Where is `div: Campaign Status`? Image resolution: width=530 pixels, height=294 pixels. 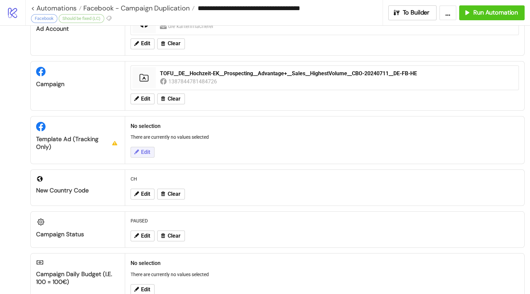 div: Campaign Status is located at coordinates (78, 234).